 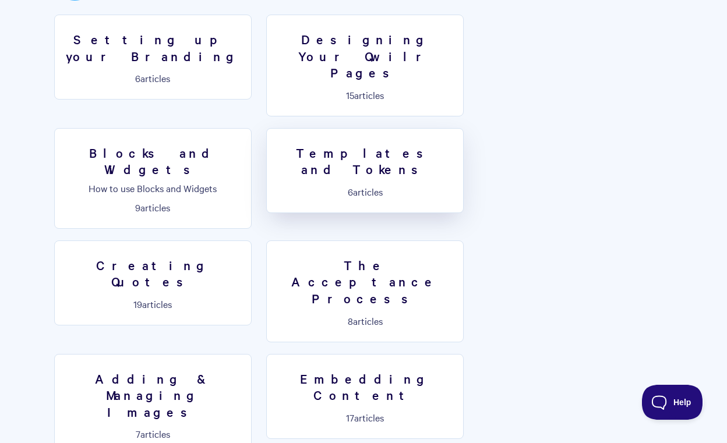 What do you see at coordinates (153, 47) in the screenshot?
I see `h3: Setting up your Branding` at bounding box center [153, 47].